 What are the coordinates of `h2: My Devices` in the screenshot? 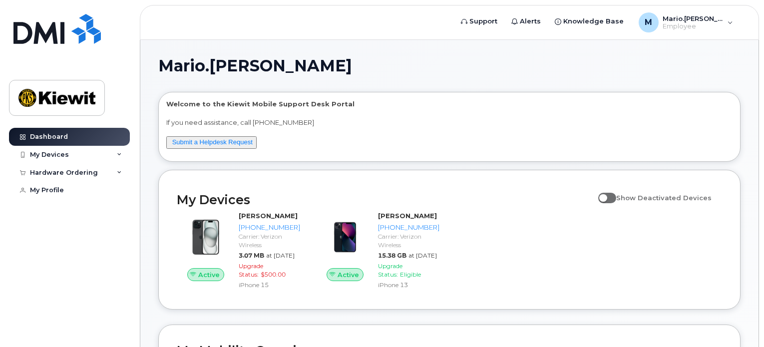 It's located at (385, 200).